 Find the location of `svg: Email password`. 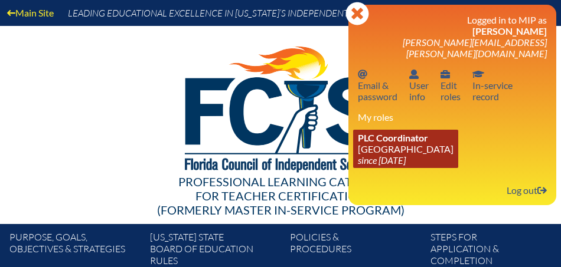

svg: Email password is located at coordinates (362, 74).